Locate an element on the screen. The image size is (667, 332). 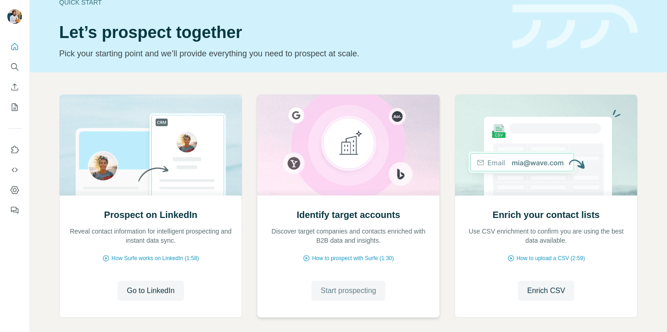
img: Identify target accounts is located at coordinates (348, 145).